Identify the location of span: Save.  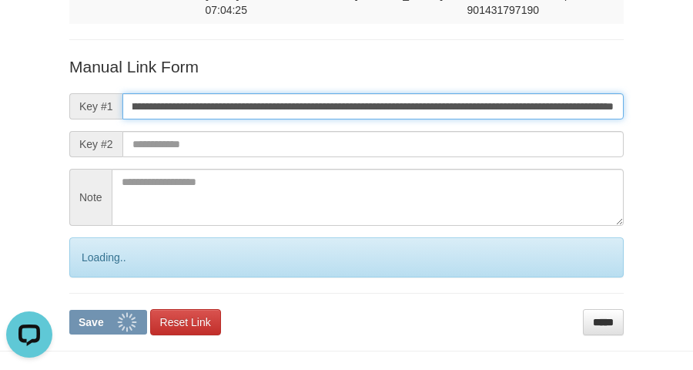
(91, 322).